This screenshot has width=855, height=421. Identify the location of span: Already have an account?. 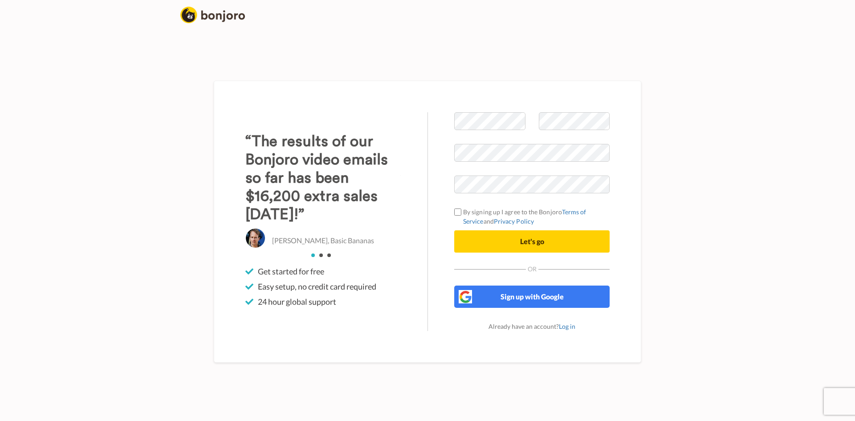
(531, 326).